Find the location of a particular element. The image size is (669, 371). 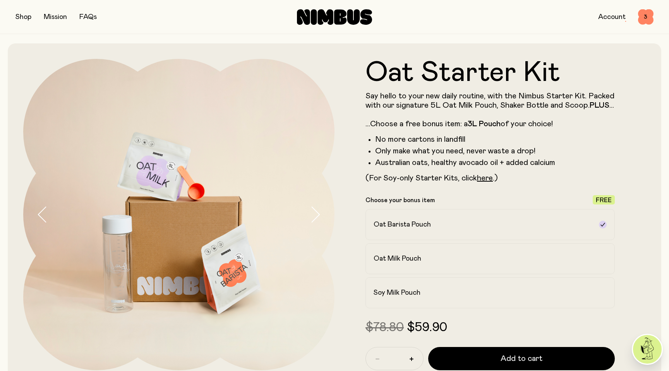

span: 3 is located at coordinates (646, 17).